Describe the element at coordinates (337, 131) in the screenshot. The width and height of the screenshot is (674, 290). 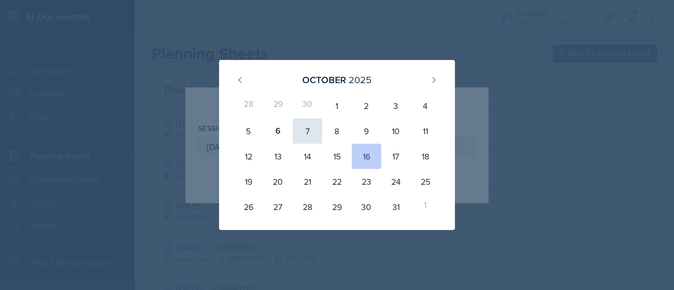
I see `div: 8` at that location.